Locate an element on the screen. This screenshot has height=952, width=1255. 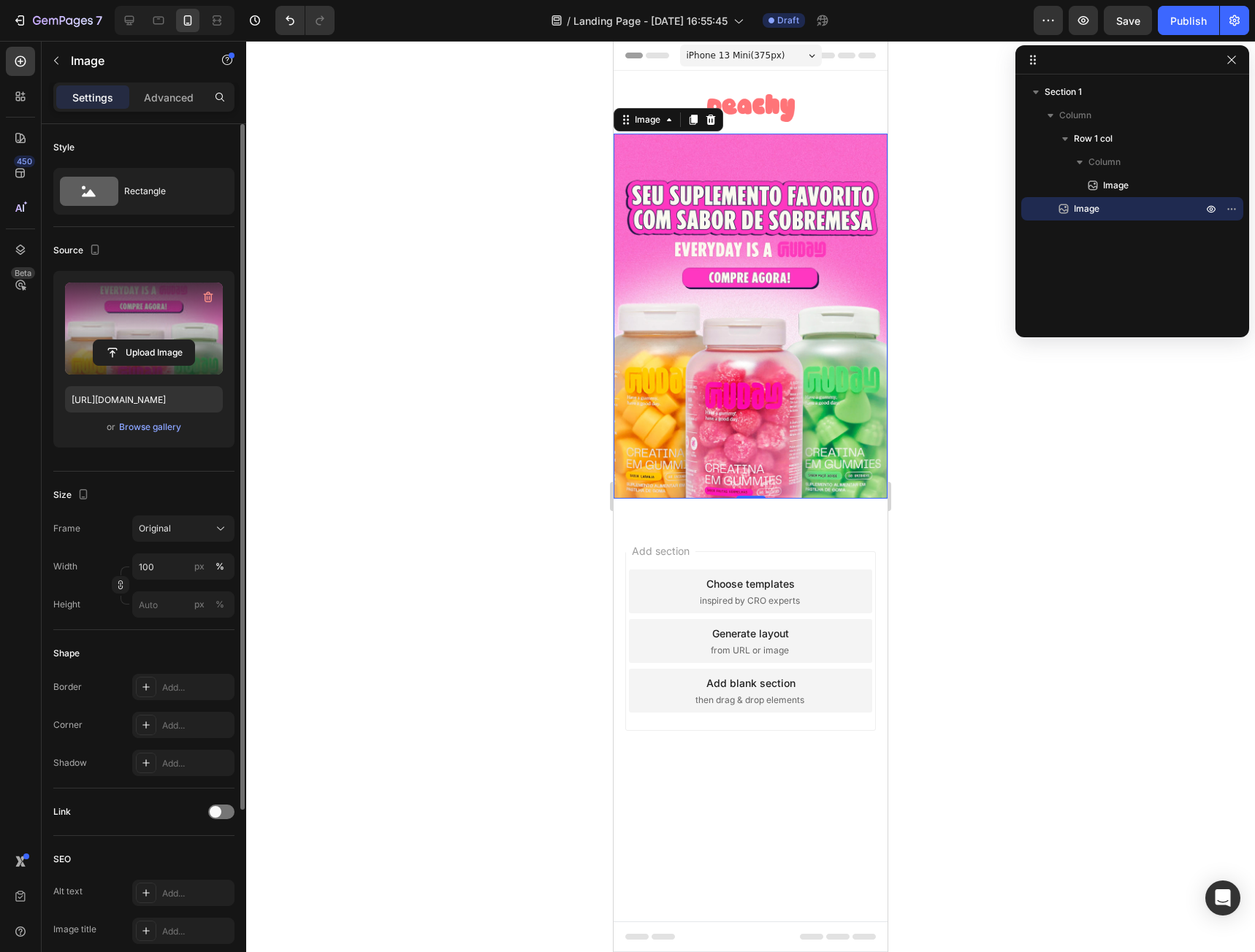
div: Border is located at coordinates (67, 687).